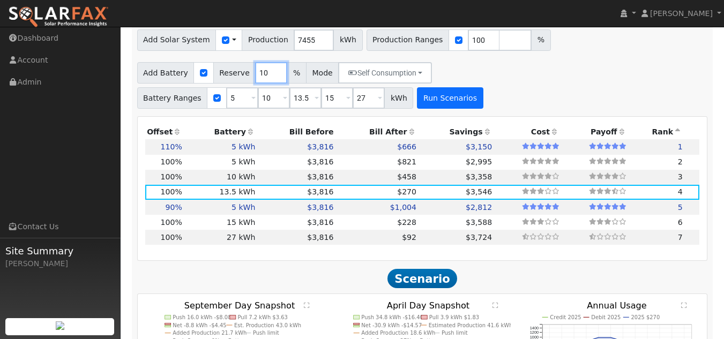 The width and height of the screenshot is (724, 339). Describe the element at coordinates (565, 317) in the screenshot. I see `text: Credit 2025` at that location.